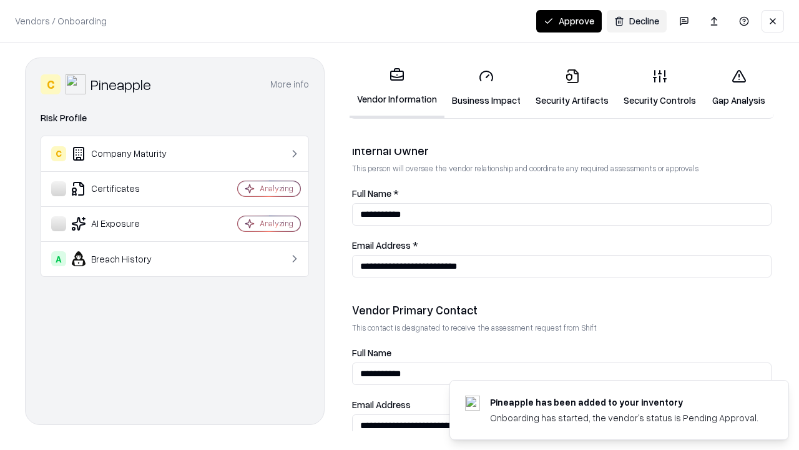 The image size is (799, 450). Describe the element at coordinates (473, 403) in the screenshot. I see `img: pineappleenergy.com` at that location.